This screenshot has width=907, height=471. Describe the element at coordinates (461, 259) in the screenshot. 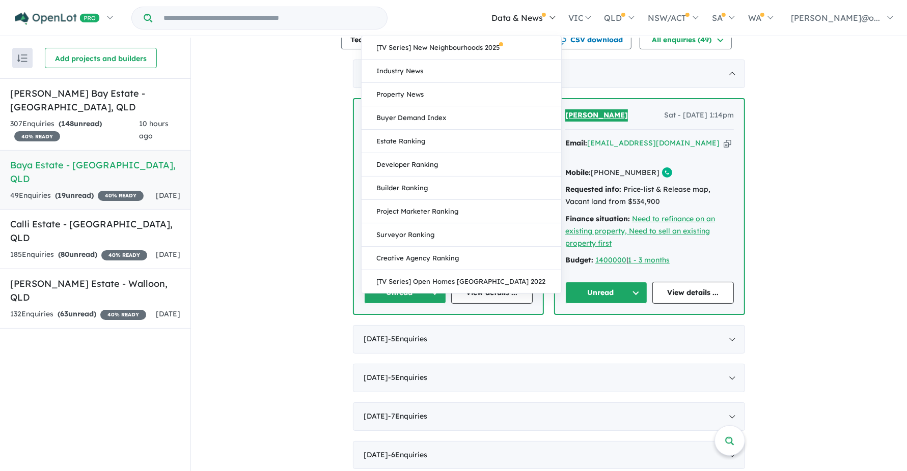

I see `a: Creative Agency Ranking` at that location.